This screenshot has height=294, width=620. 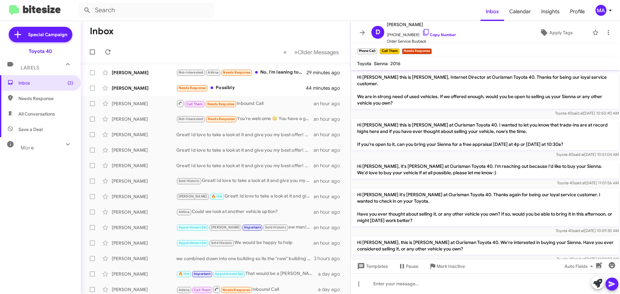 I want to click on span: Older Service Buyback, so click(x=421, y=41).